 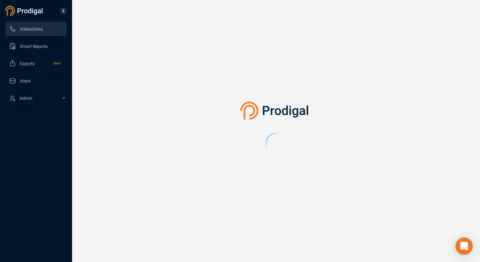 I want to click on li: Interactions, so click(x=36, y=29).